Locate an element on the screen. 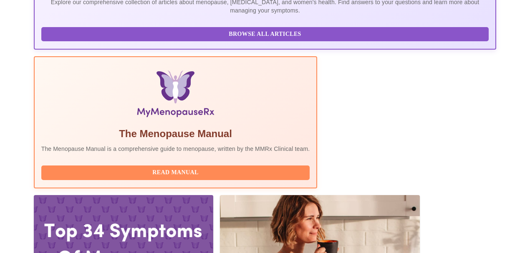 This screenshot has height=253, width=530. img: Menopause Manual is located at coordinates (175, 96).